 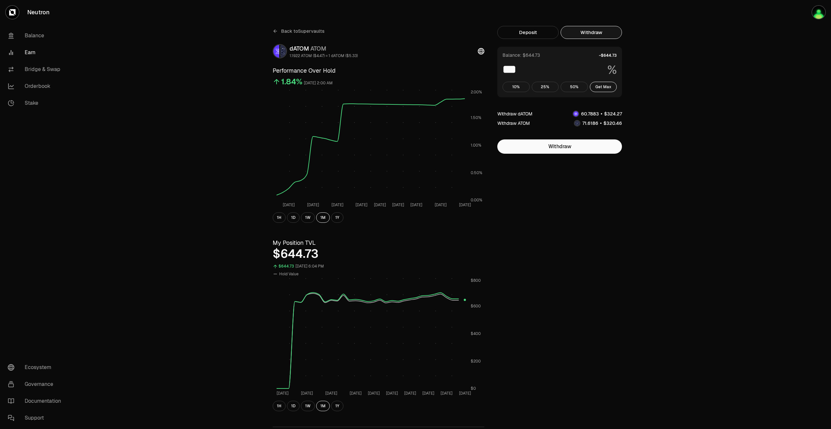 What do you see at coordinates (475, 281) in the screenshot?
I see `tspan: $800` at bounding box center [475, 281].